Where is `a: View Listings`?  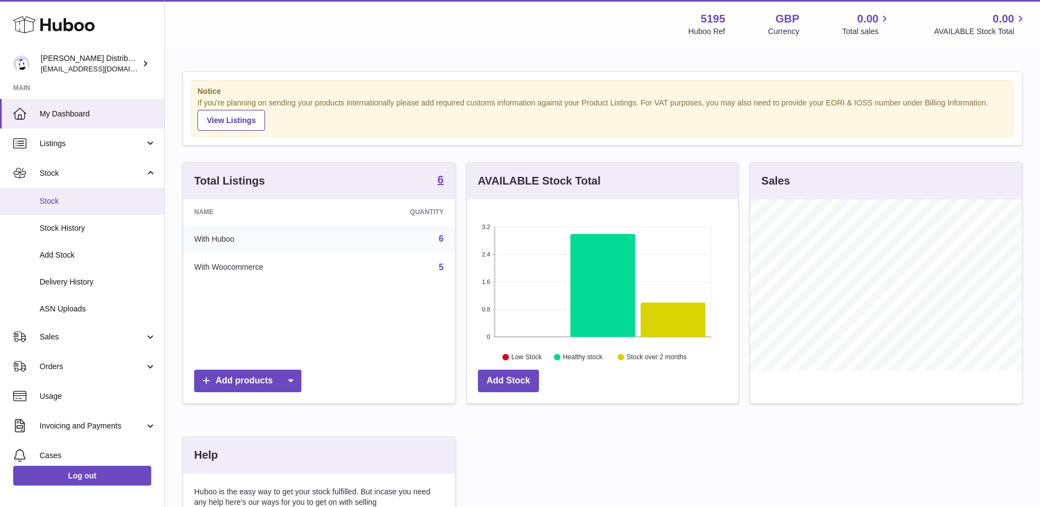 a: View Listings is located at coordinates (231, 120).